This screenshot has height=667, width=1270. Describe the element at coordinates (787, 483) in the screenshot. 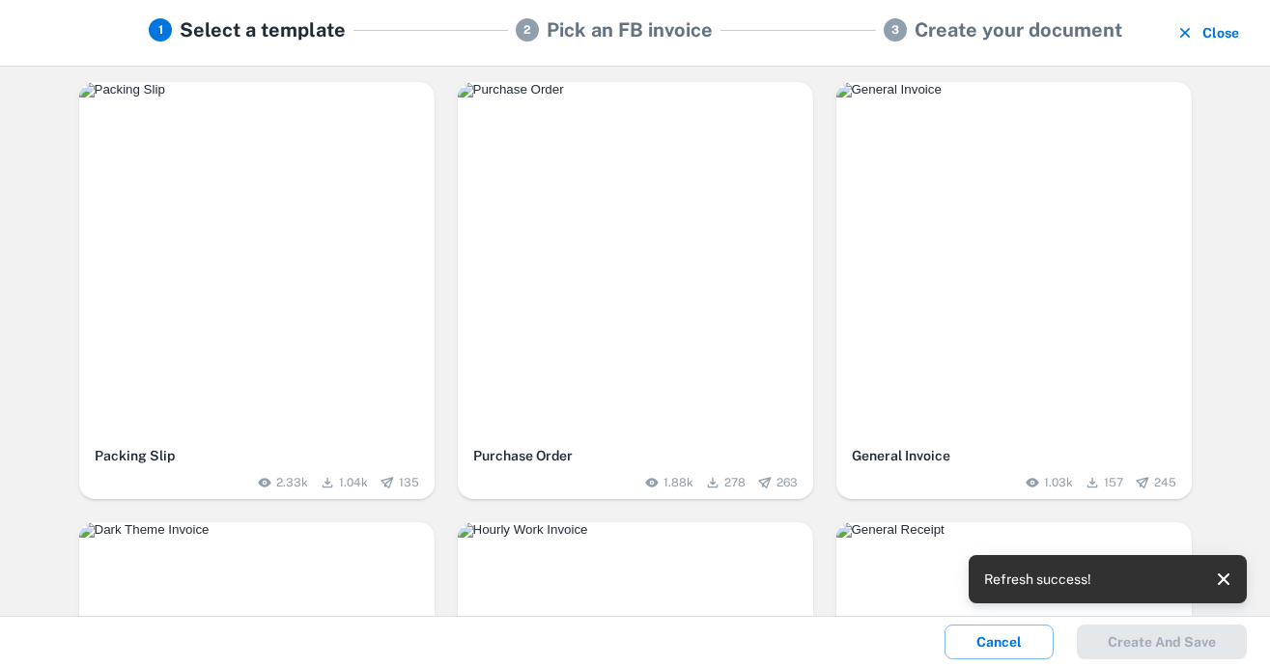

I see `span: 263` at that location.